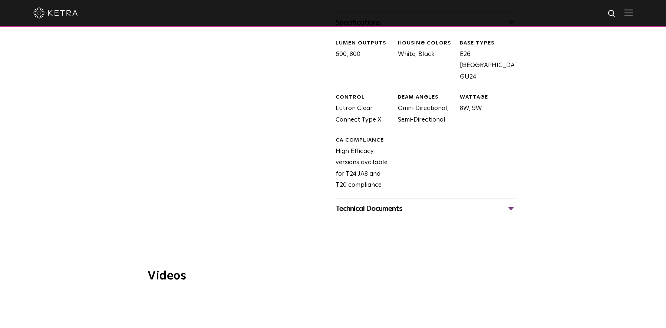 This screenshot has width=666, height=328. What do you see at coordinates (612, 14) in the screenshot?
I see `img: search icon` at bounding box center [612, 14].